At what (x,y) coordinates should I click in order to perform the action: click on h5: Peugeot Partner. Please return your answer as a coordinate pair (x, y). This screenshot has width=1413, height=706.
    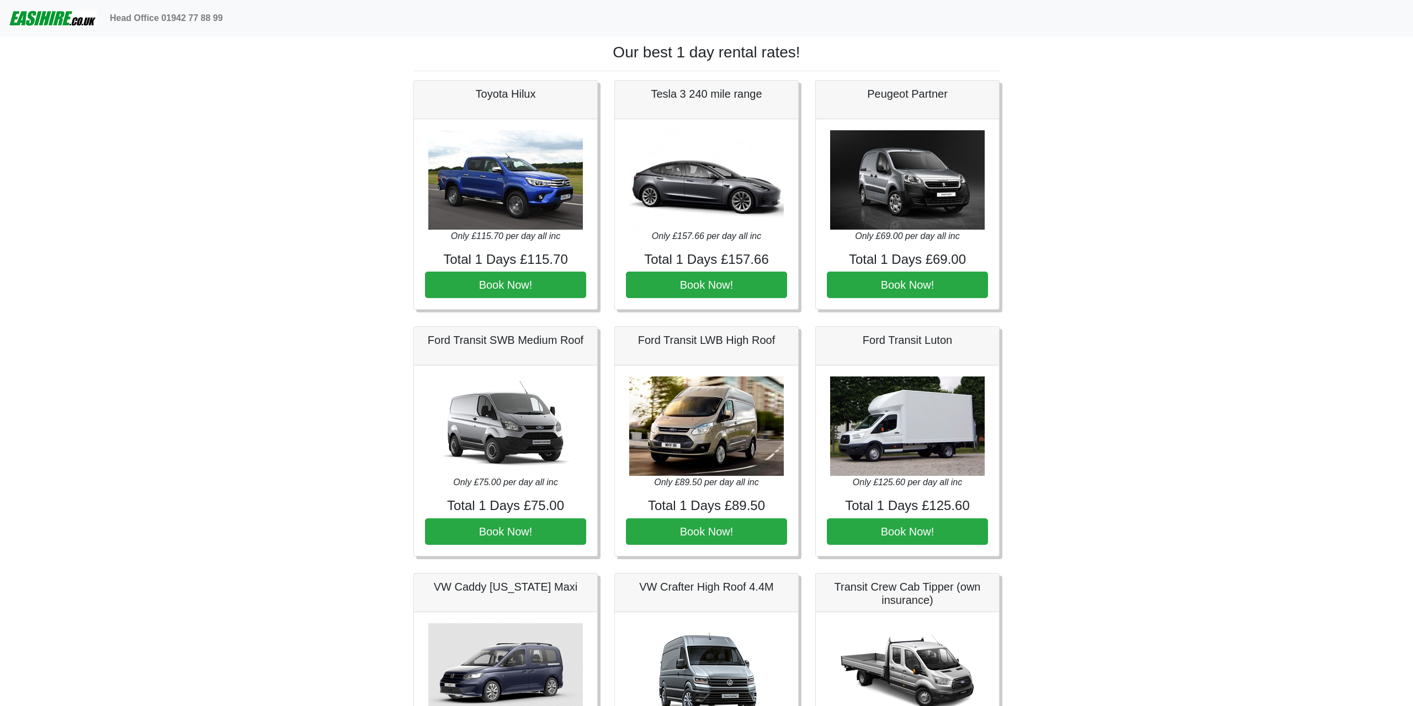
    Looking at the image, I should click on (908, 94).